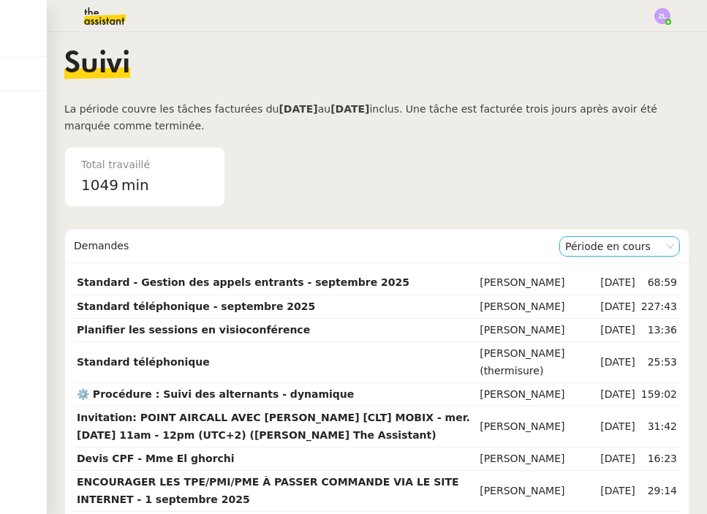  What do you see at coordinates (99, 185) in the screenshot?
I see `span: 1049` at bounding box center [99, 185].